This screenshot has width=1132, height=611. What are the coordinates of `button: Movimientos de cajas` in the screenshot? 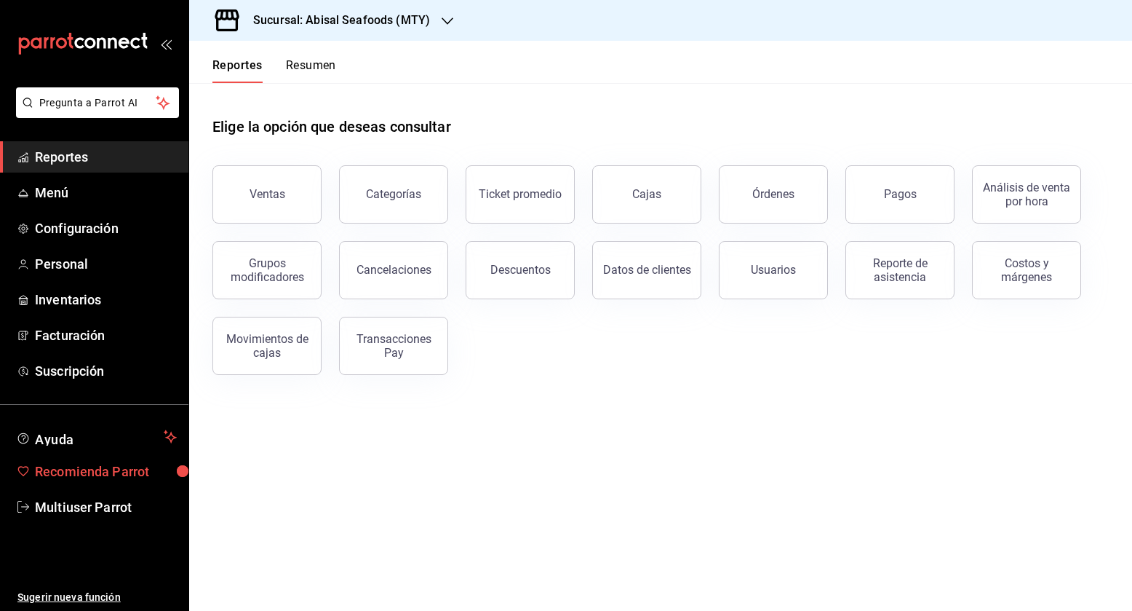 It's located at (267, 346).